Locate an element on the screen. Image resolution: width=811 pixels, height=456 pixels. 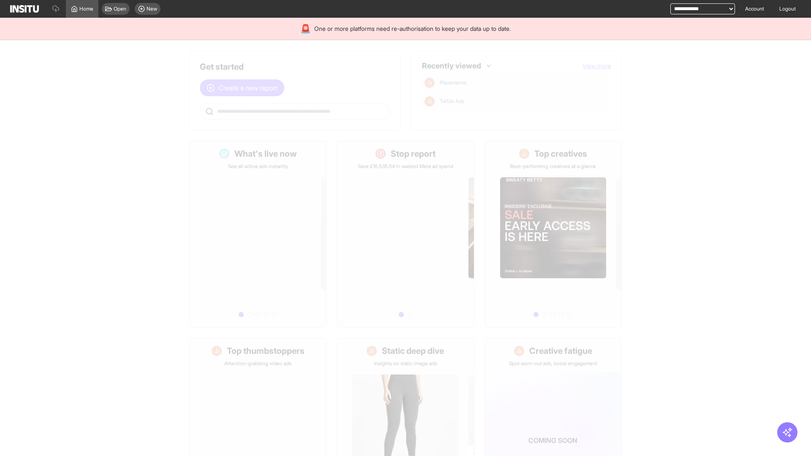
span: Open is located at coordinates (120, 9).